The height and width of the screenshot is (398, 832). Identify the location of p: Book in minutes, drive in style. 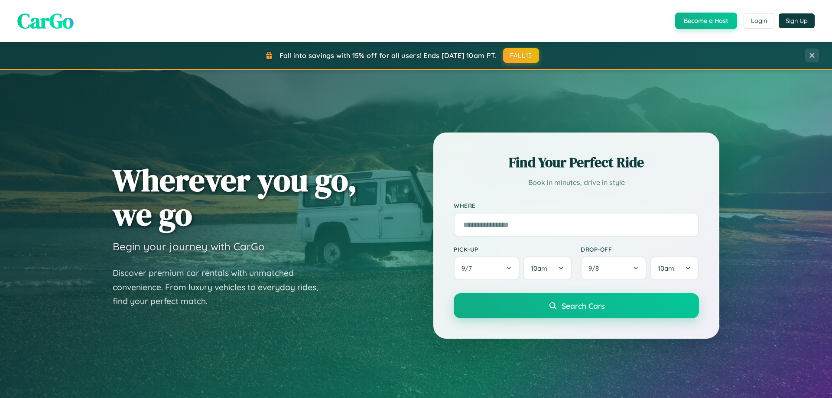
(576, 182).